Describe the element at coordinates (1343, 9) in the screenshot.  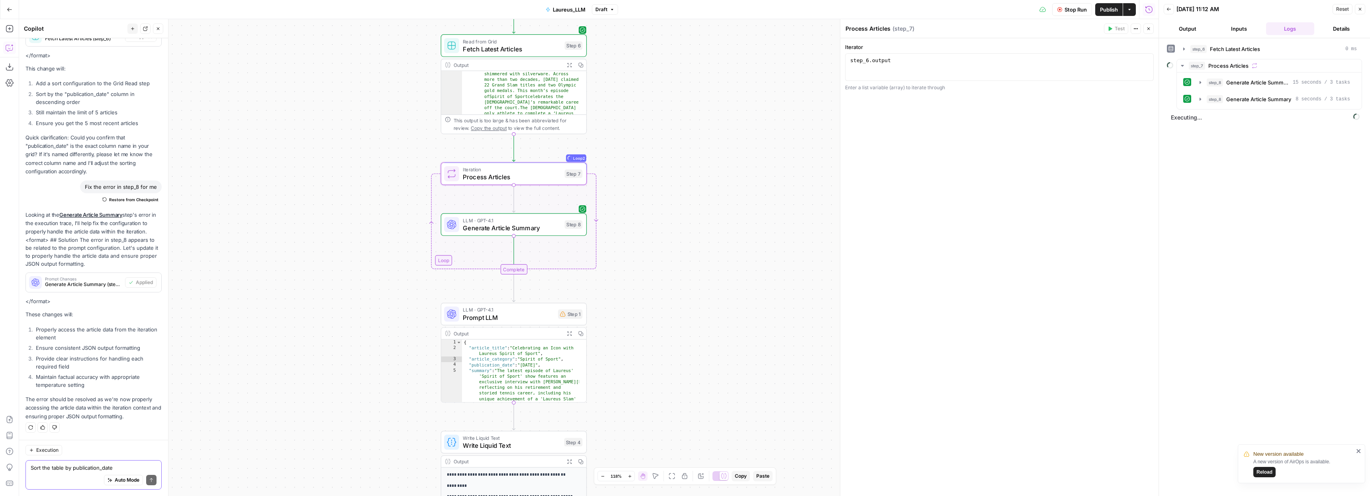
I see `button: Reset` at that location.